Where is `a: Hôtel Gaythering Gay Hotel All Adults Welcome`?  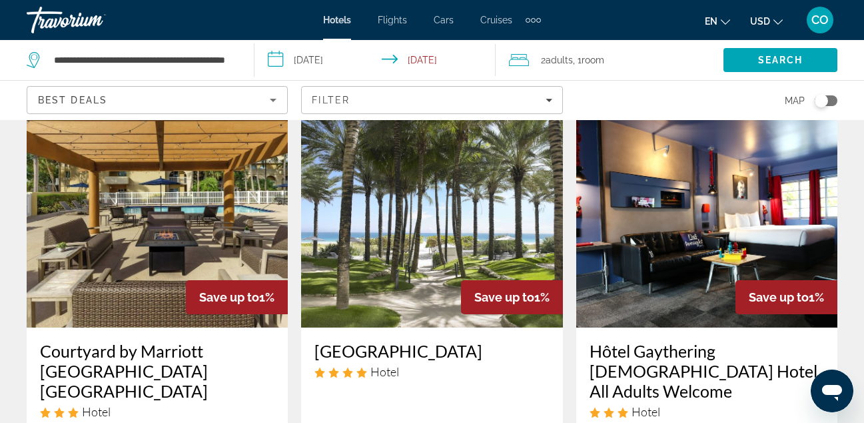 a: Hôtel Gaythering Gay Hotel All Adults Welcome is located at coordinates (707, 221).